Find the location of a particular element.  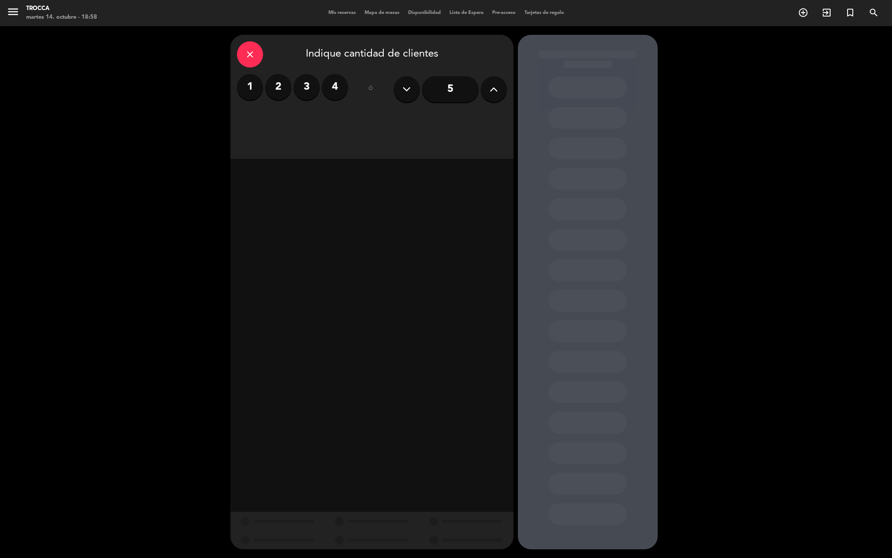

span: Mis reservas is located at coordinates (342, 13).